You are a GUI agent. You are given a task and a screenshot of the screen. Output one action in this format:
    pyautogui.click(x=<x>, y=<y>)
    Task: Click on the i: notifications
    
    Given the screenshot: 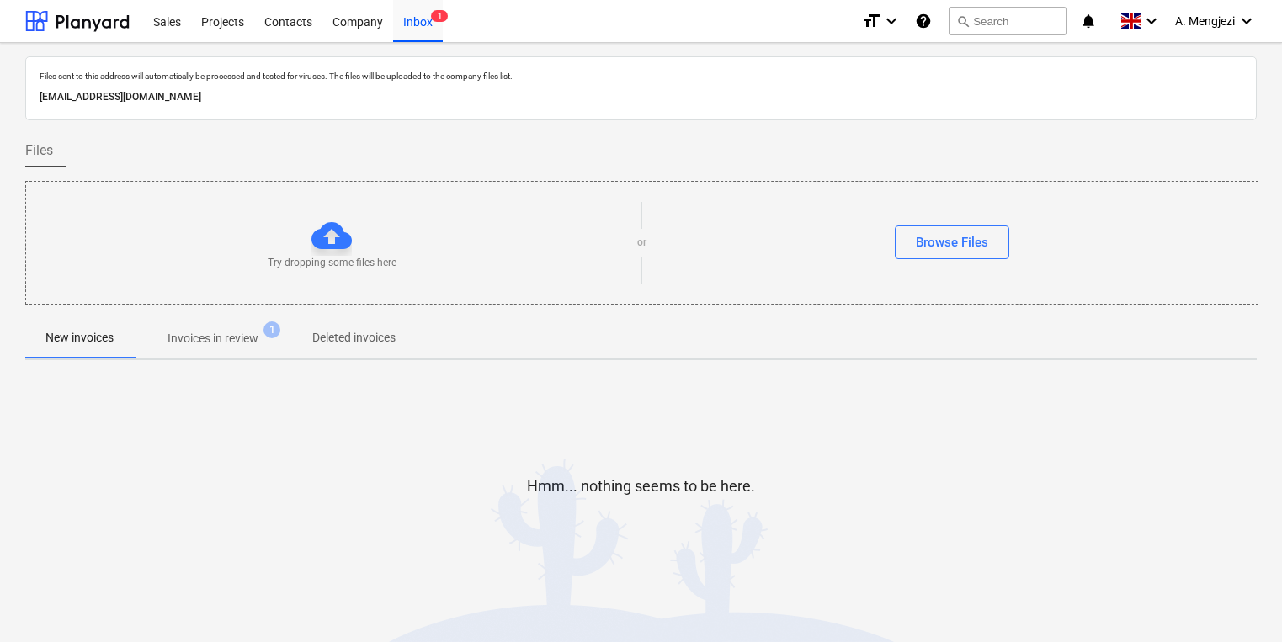 What is the action you would take?
    pyautogui.click(x=1089, y=21)
    